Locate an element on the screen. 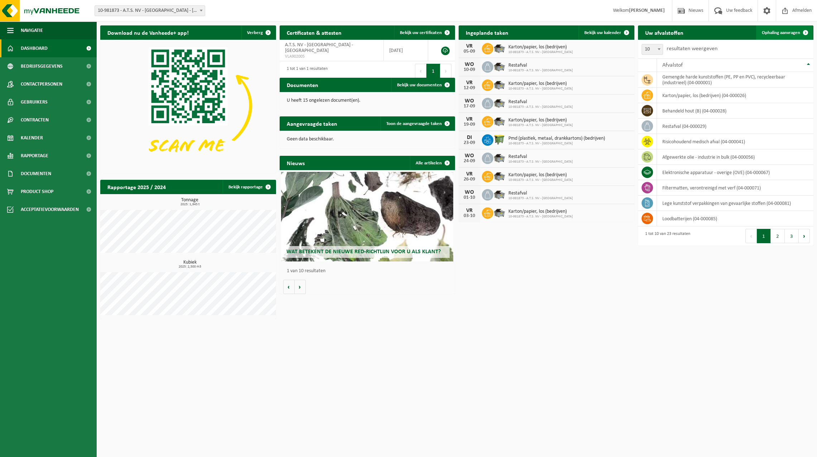 The image size is (817, 457). span: Bedrijfsgegevens is located at coordinates (42, 66).